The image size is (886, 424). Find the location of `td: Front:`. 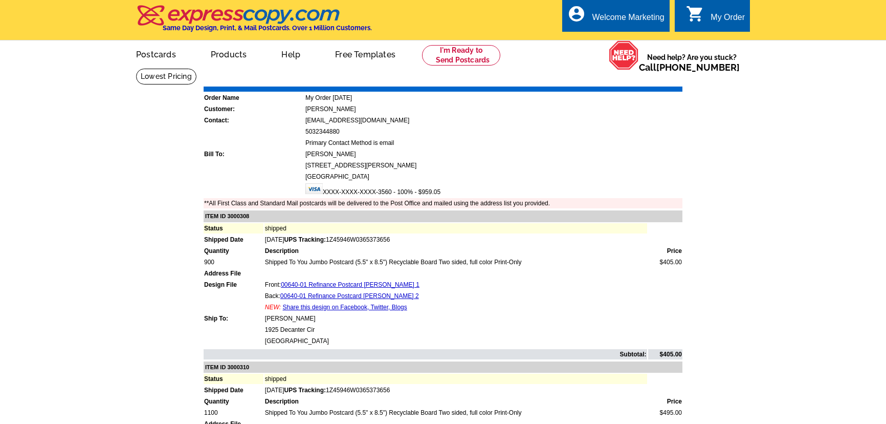

td: Front: is located at coordinates (456, 284).